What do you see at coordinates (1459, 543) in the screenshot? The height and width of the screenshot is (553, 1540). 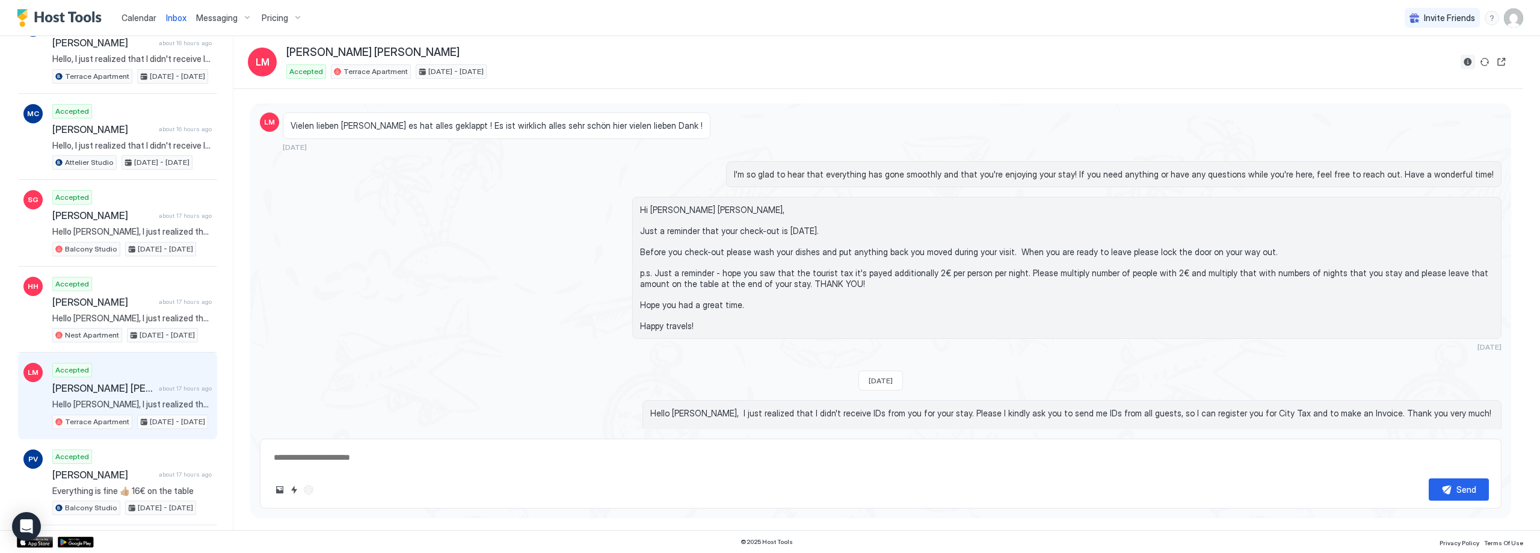 I see `span: Privacy Policy` at bounding box center [1459, 543].